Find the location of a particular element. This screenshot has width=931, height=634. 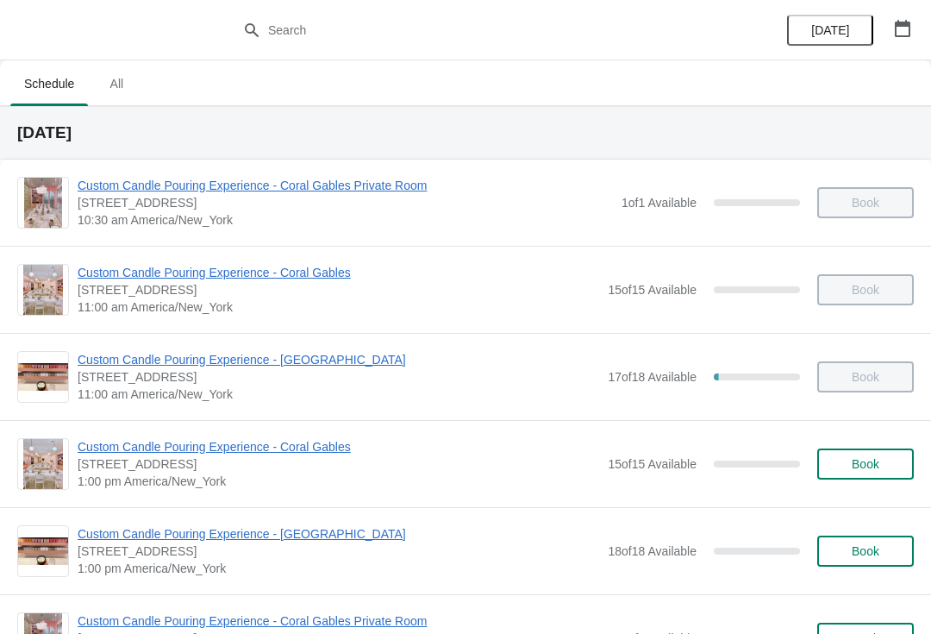

span: Schedule is located at coordinates (49, 84).